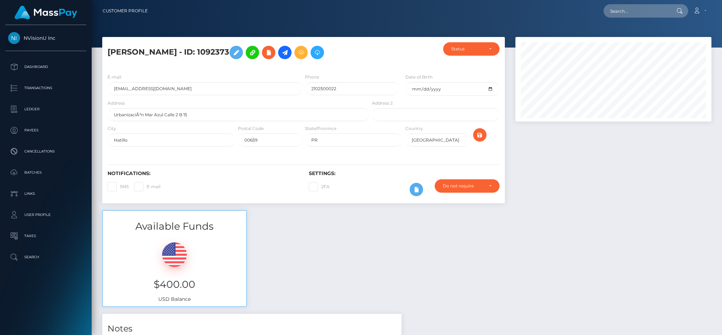 Image resolution: width=722 pixels, height=335 pixels. I want to click on h3: $400.00, so click(174, 284).